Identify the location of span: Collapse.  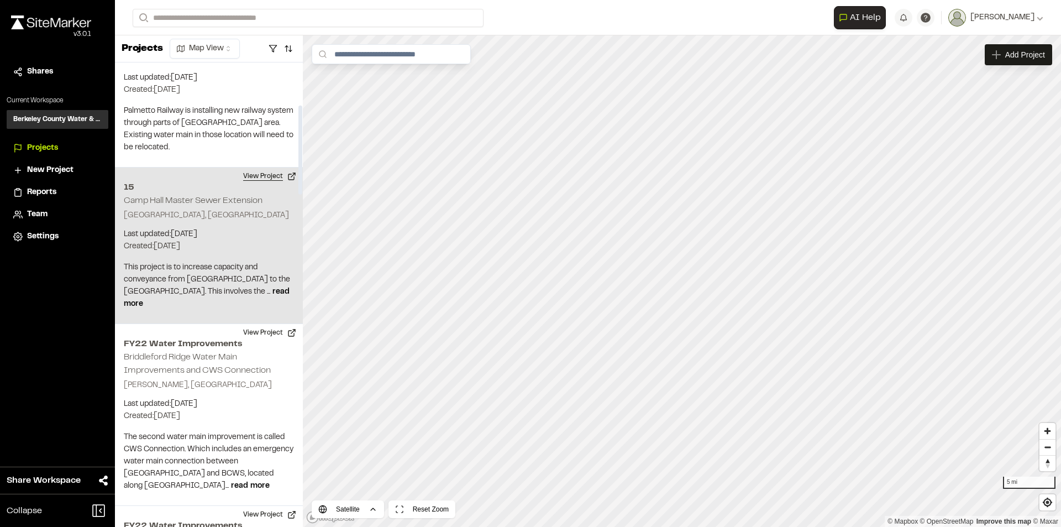
(24, 511).